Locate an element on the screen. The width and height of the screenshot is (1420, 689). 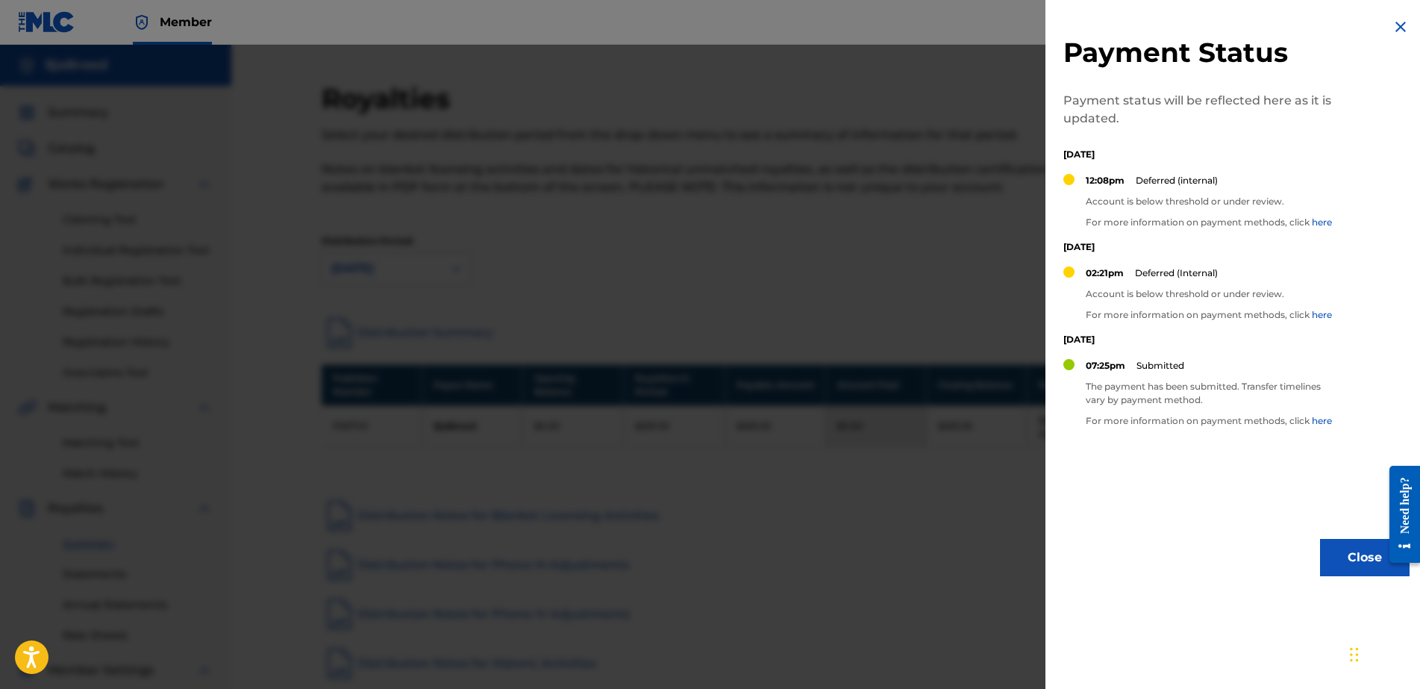
p: The payment has been submitted. Transfer timelines vary by payment method. is located at coordinates (1213, 393).